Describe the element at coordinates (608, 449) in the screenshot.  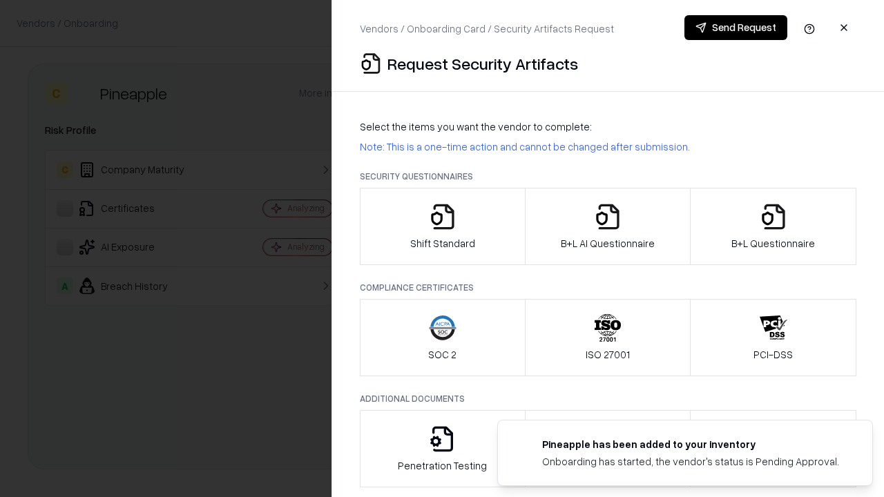
I see `button: Privacy Policy` at that location.